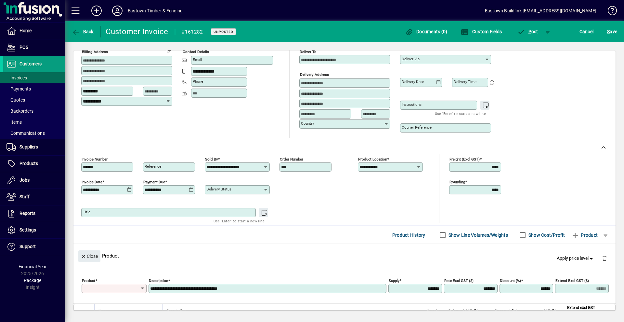  I want to click on span: Staff, so click(24, 196).